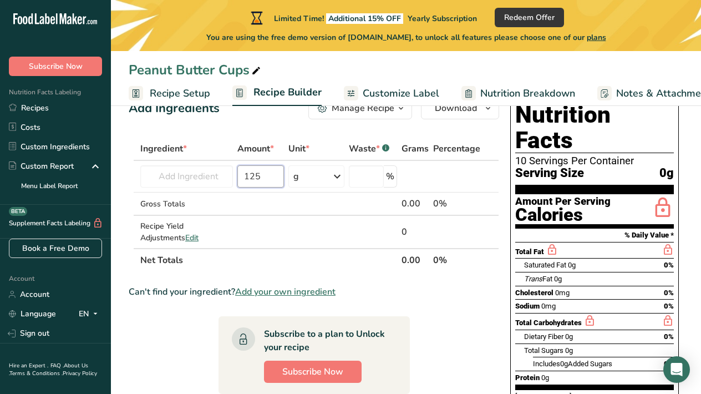 This screenshot has width=701, height=394. Describe the element at coordinates (457, 260) in the screenshot. I see `th: 0%` at that location.